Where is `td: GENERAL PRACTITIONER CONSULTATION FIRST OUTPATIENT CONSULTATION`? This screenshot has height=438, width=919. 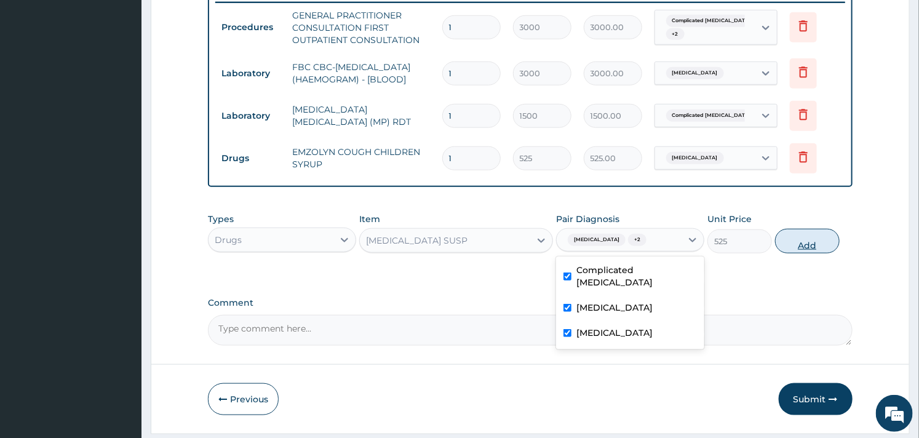 td: GENERAL PRACTITIONER CONSULTATION FIRST OUTPATIENT CONSULTATION is located at coordinates (361, 28).